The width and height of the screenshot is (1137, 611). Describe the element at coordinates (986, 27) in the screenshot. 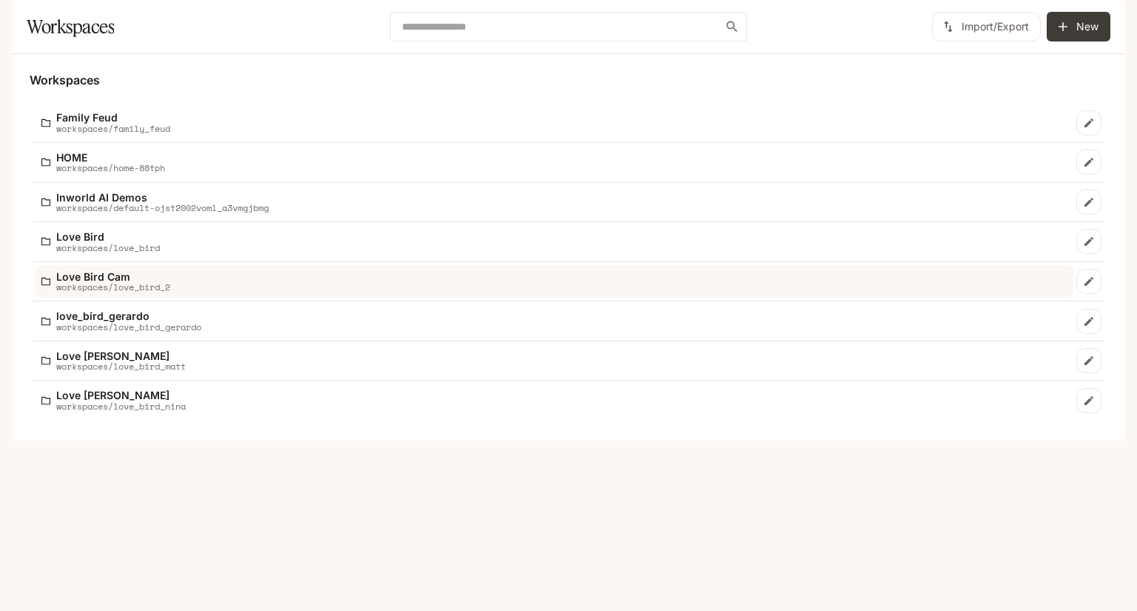

I see `button: Import/Export` at that location.